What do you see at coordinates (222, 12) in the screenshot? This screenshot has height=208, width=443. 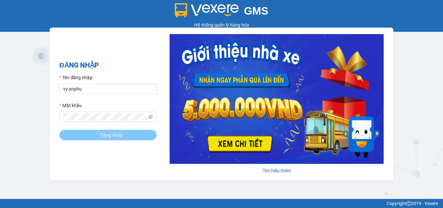 I see `a: GMS` at bounding box center [222, 12].